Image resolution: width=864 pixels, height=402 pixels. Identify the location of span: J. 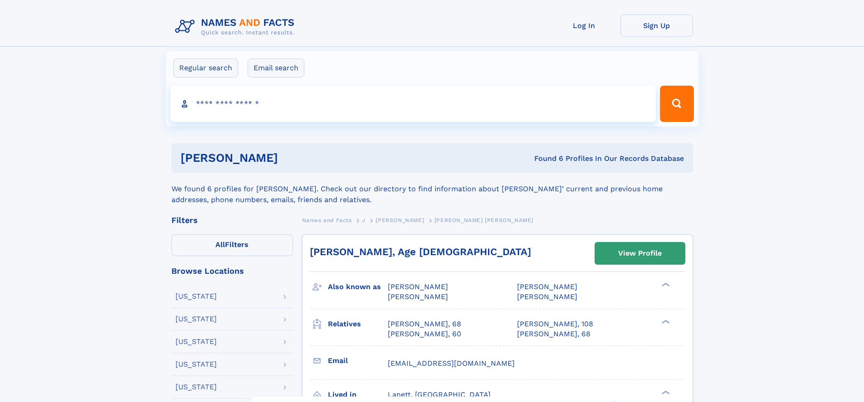
(364, 220).